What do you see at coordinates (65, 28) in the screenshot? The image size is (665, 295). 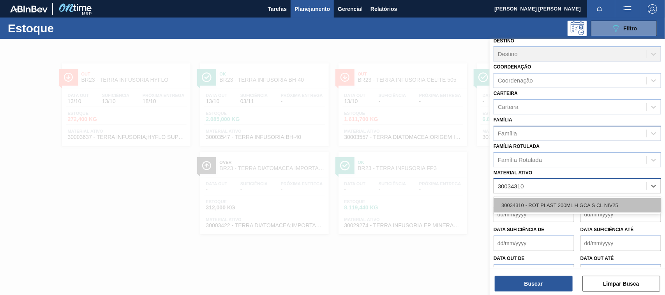 I see `h1: Estoque` at bounding box center [65, 28].